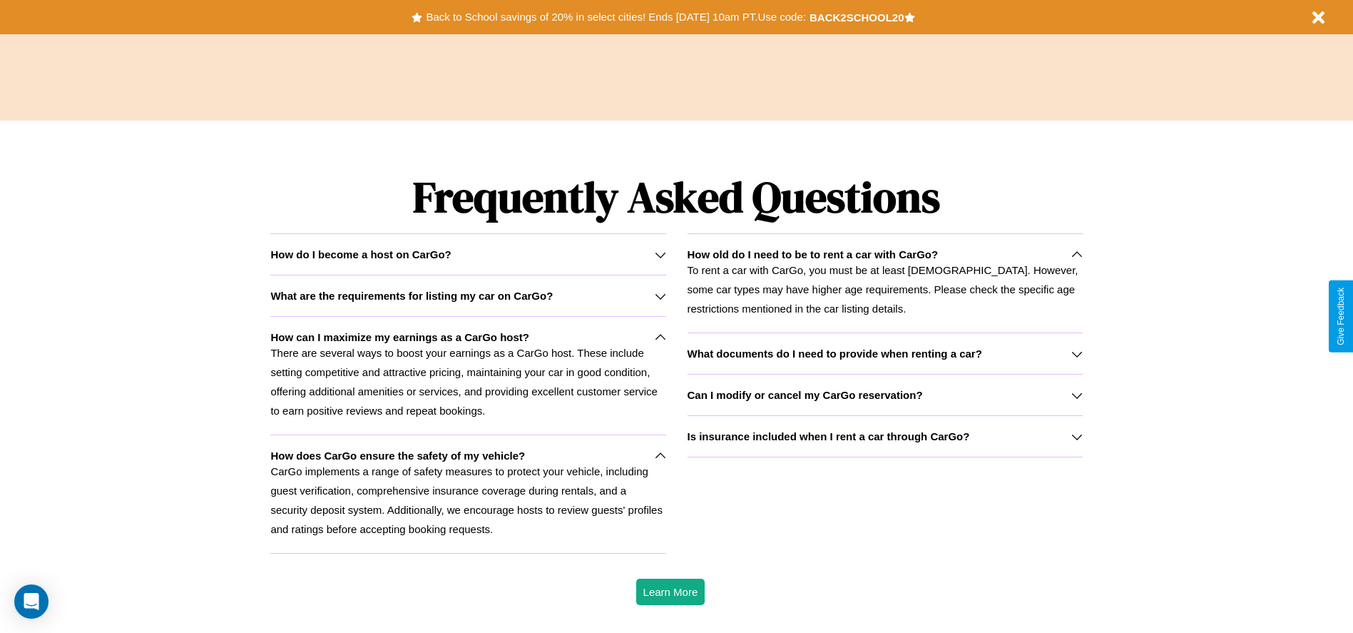 Image resolution: width=1353 pixels, height=633 pixels. Describe the element at coordinates (805, 394) in the screenshot. I see `h3: Can I modify or cancel my CarGo reservation?` at that location.